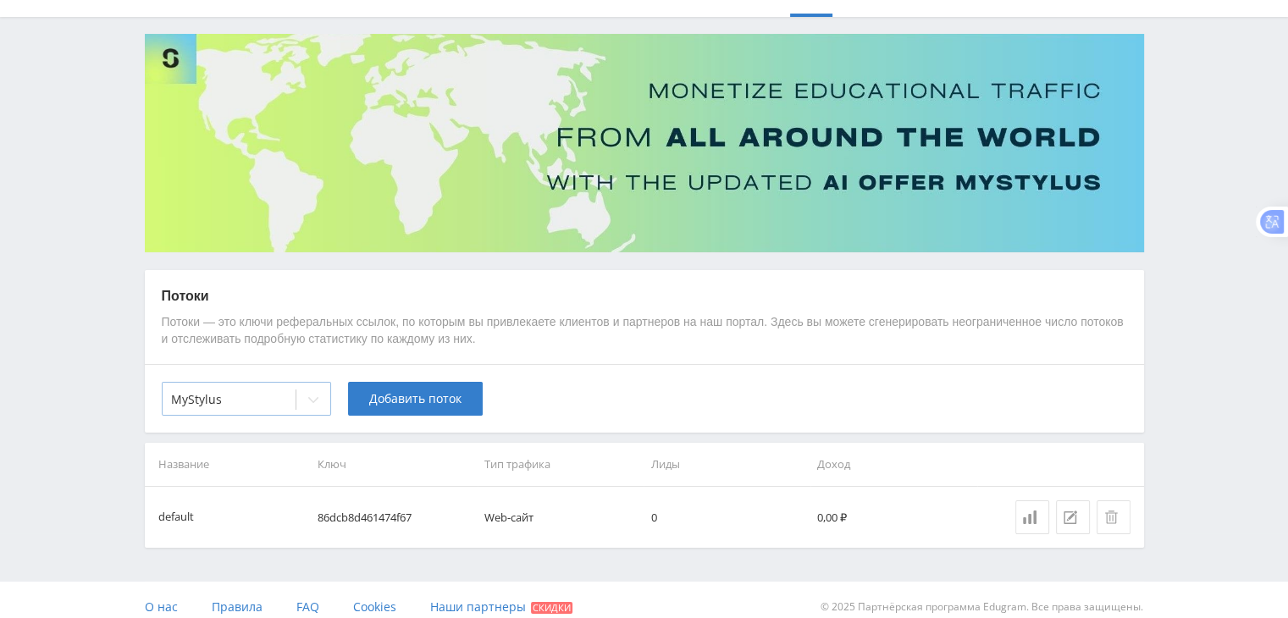 Image resolution: width=1288 pixels, height=618 pixels. What do you see at coordinates (726, 517) in the screenshot?
I see `td: 0` at bounding box center [726, 517].